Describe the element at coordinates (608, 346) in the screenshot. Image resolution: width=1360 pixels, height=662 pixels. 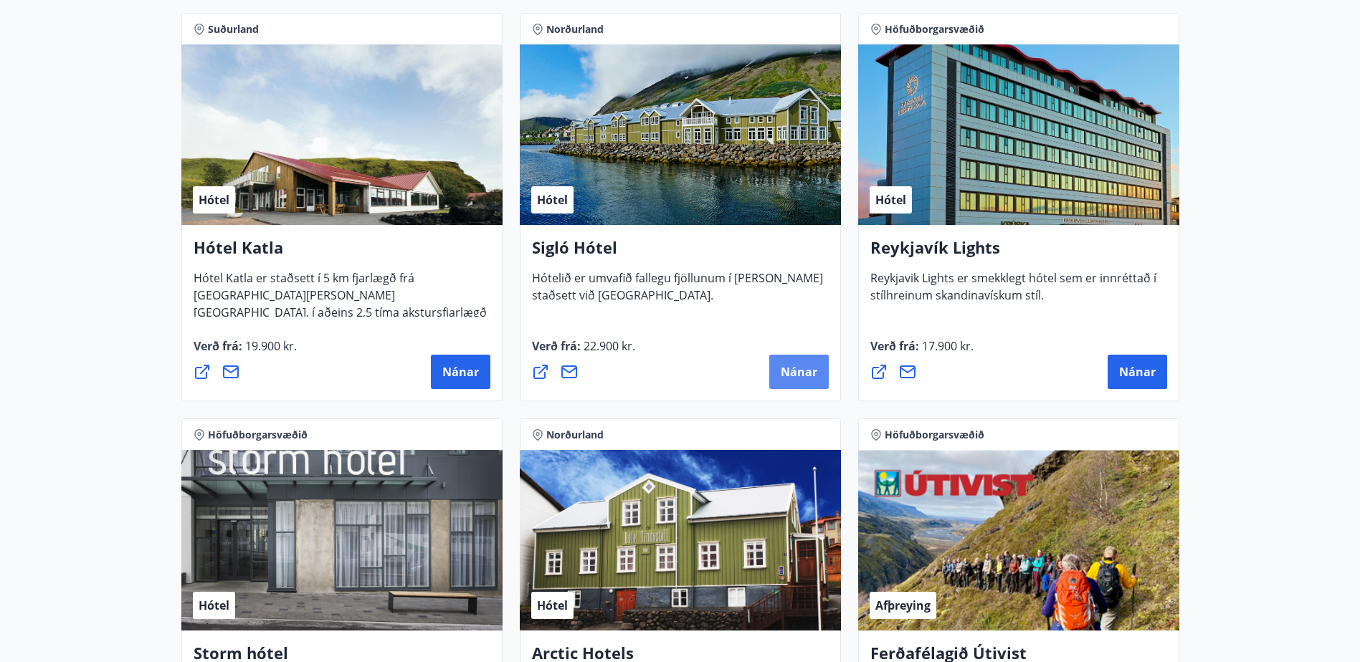
I see `span: 22.900 kr.` at that location.